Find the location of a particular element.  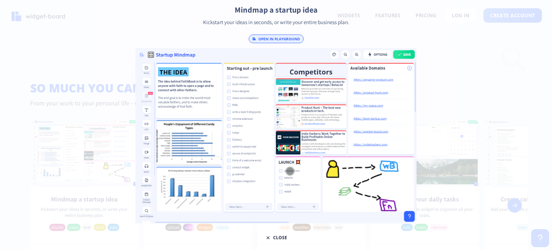

button: close is located at coordinates (276, 238).